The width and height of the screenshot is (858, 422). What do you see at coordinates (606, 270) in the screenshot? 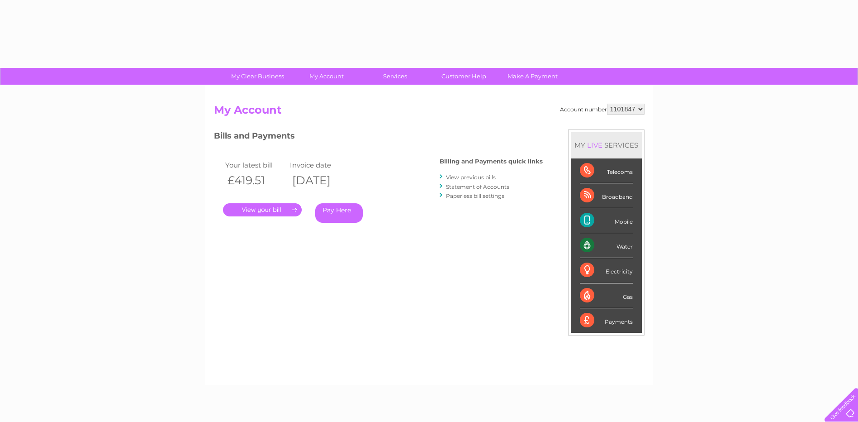
I see `div: Electricity` at bounding box center [606, 270].